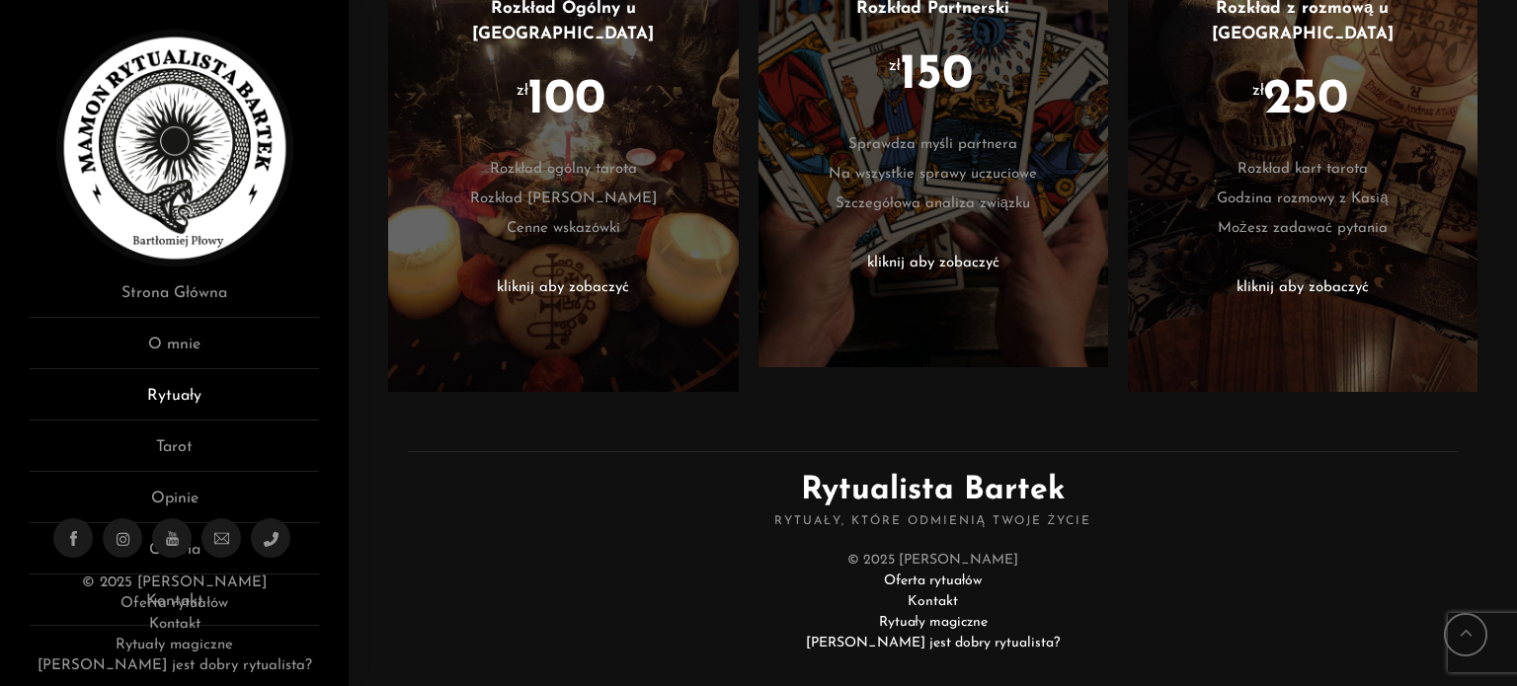 This screenshot has width=1517, height=686. Describe the element at coordinates (1306, 101) in the screenshot. I see `span: 250` at that location.